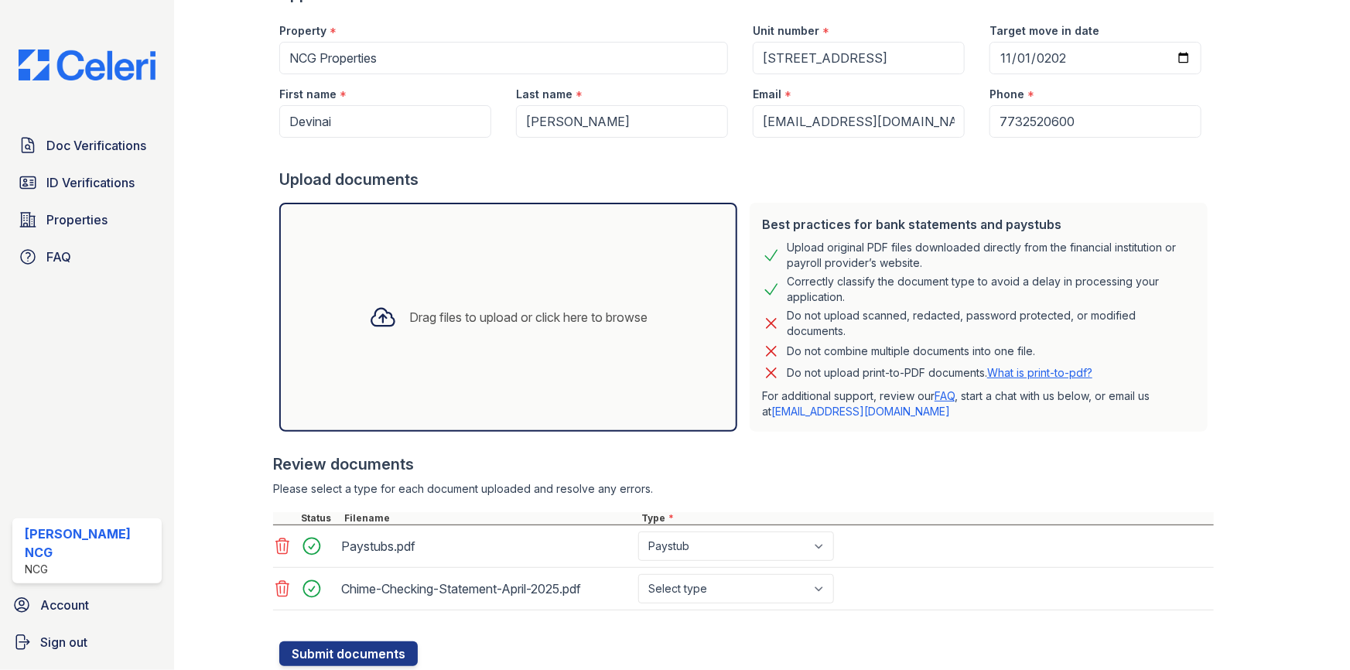 This screenshot has height=670, width=1350. What do you see at coordinates (1045, 31) in the screenshot?
I see `label: Target move in date` at bounding box center [1045, 31].